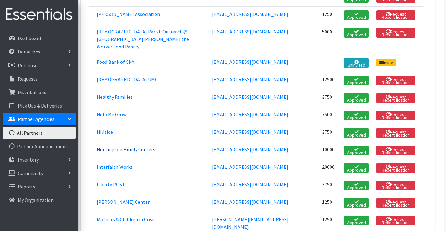  Describe the element at coordinates (29, 65) in the screenshot. I see `p: Purchases` at that location.